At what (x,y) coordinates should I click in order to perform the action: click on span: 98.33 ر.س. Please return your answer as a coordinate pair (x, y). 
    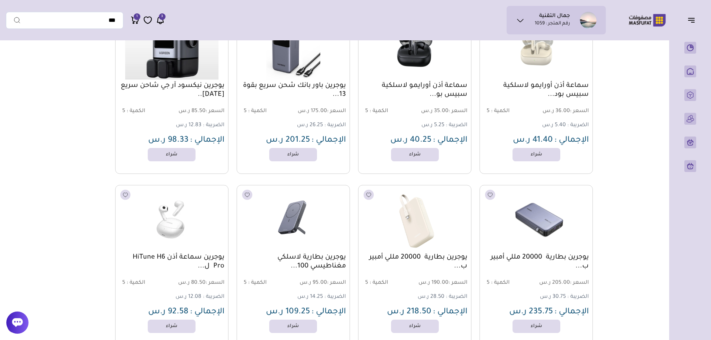
    Looking at the image, I should click on (168, 141).